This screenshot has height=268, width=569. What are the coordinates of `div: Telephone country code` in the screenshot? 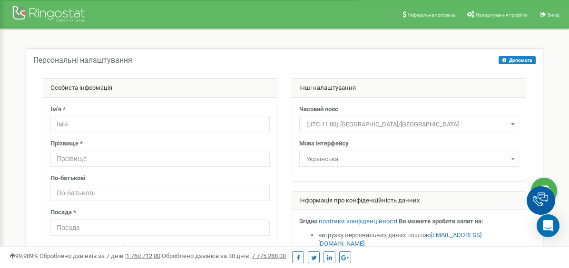 It's located at (136, 251).